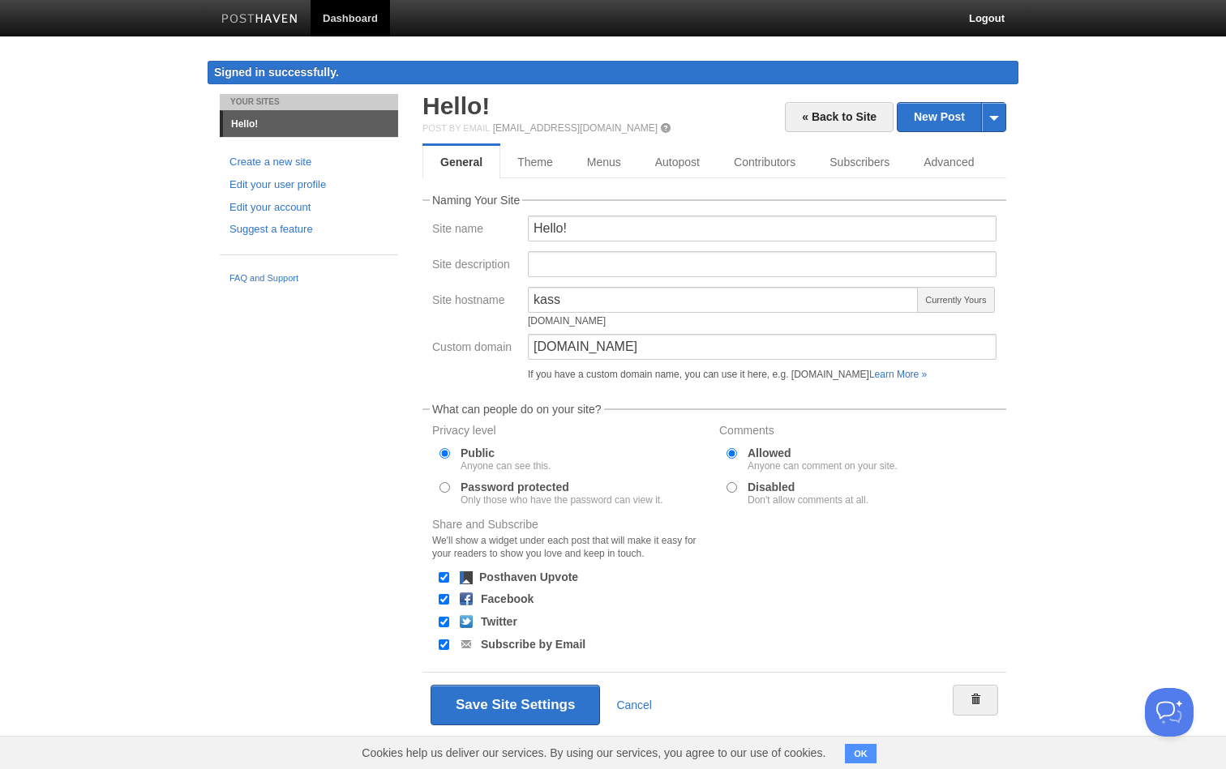 Image resolution: width=1226 pixels, height=769 pixels. What do you see at coordinates (956, 300) in the screenshot?
I see `span: Currently Yours` at bounding box center [956, 300].